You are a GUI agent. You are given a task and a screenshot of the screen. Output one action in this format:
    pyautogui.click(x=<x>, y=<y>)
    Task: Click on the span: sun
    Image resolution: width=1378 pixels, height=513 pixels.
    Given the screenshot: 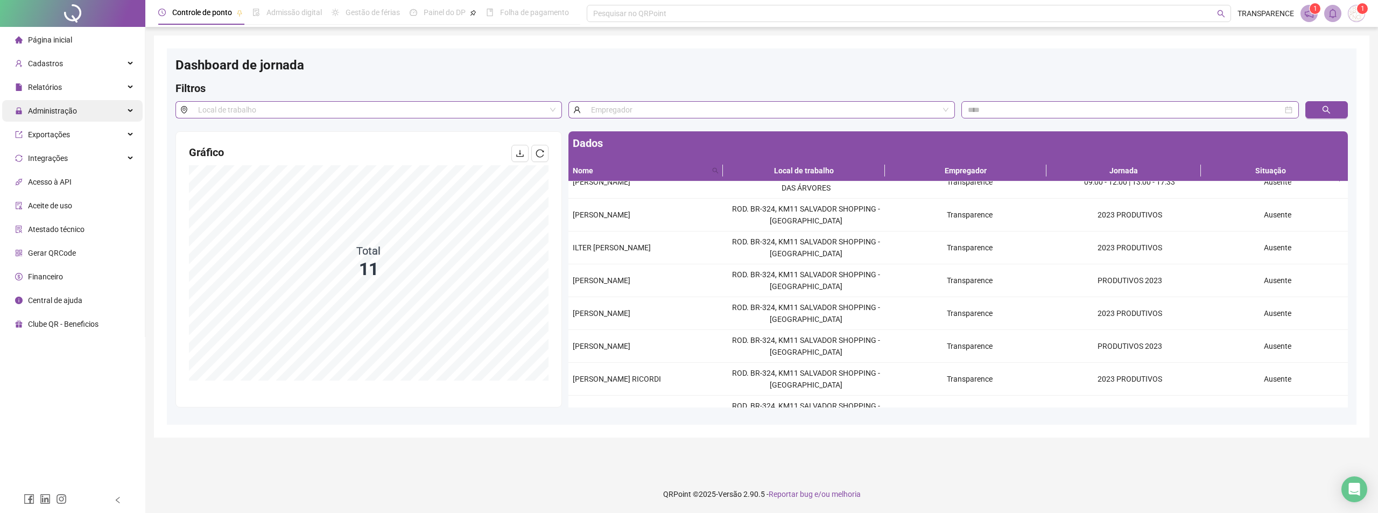 What is the action you would take?
    pyautogui.click(x=335, y=12)
    